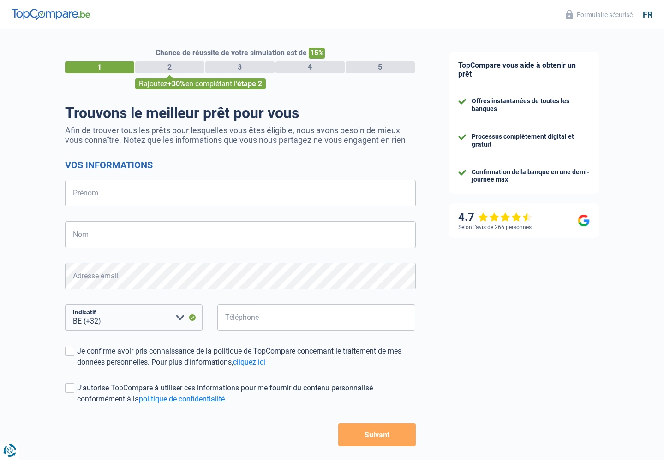  I want to click on div: Je confirme avoir pris connaissance de la politique de TopCompare concernant le traitement de mes..., so click(246, 357).